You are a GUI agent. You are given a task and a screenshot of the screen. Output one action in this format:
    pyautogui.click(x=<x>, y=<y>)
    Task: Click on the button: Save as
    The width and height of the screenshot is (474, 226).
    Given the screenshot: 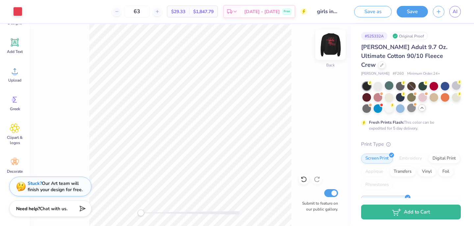 What is the action you would take?
    pyautogui.click(x=373, y=12)
    